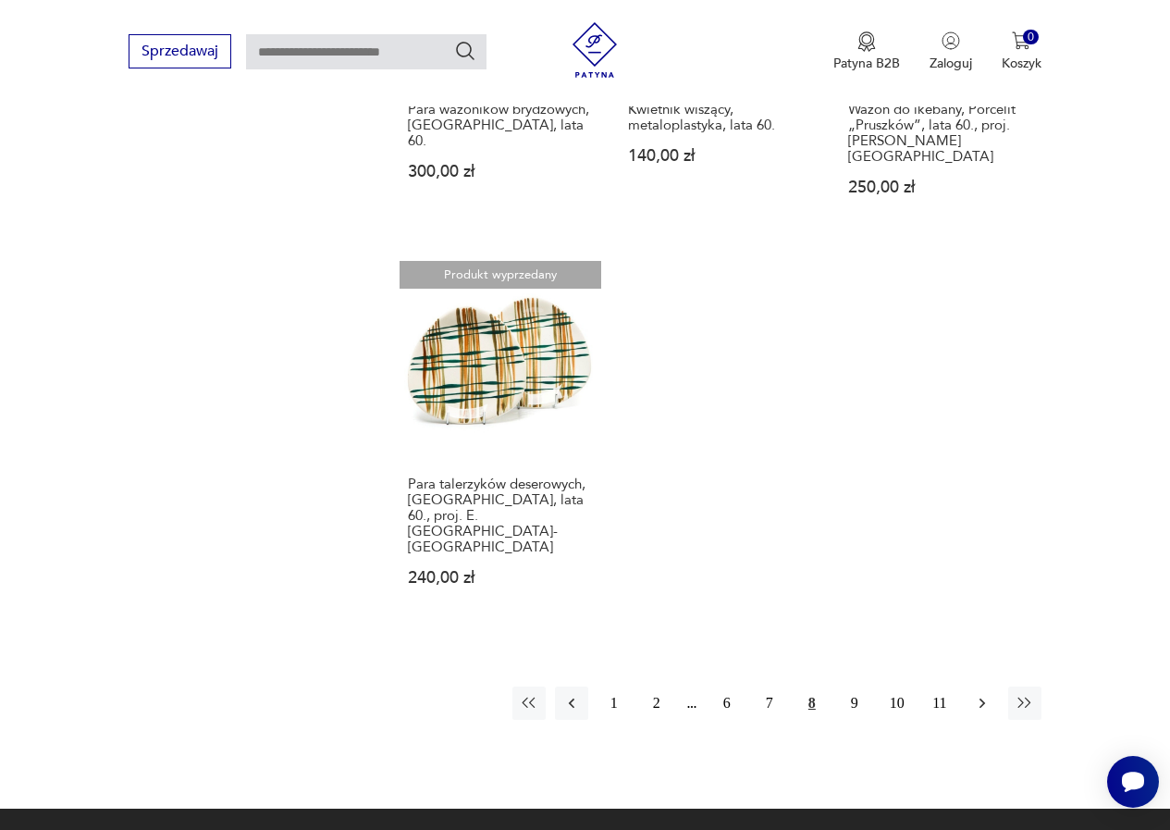  I want to click on button: 6, so click(727, 703).